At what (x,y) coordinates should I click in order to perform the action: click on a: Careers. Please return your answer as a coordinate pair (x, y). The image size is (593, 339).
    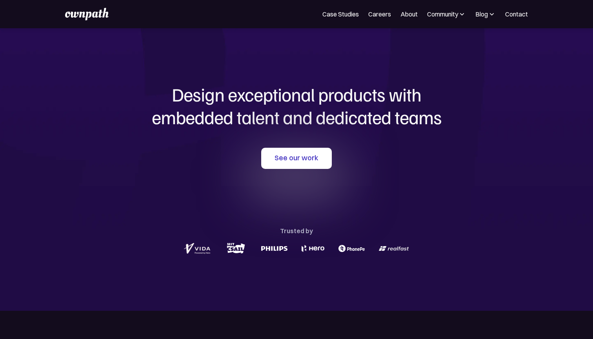
    Looking at the image, I should click on (380, 14).